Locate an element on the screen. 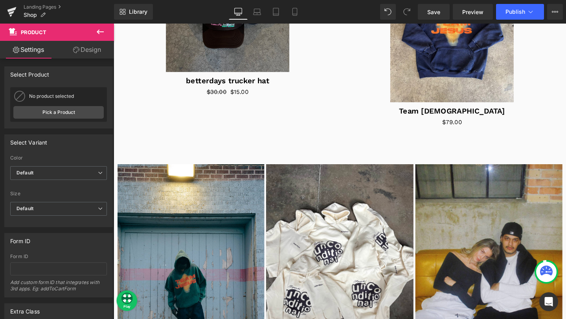 Image resolution: width=566 pixels, height=319 pixels. a: Desktop is located at coordinates (238, 12).